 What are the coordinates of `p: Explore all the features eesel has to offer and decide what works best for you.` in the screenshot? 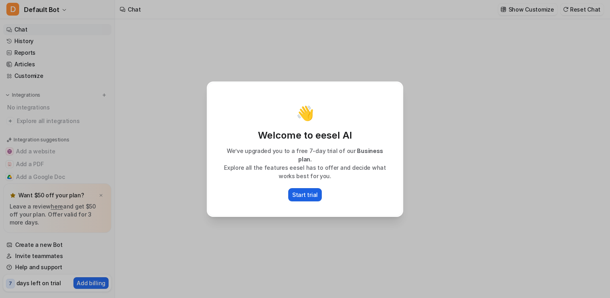 It's located at (305, 172).